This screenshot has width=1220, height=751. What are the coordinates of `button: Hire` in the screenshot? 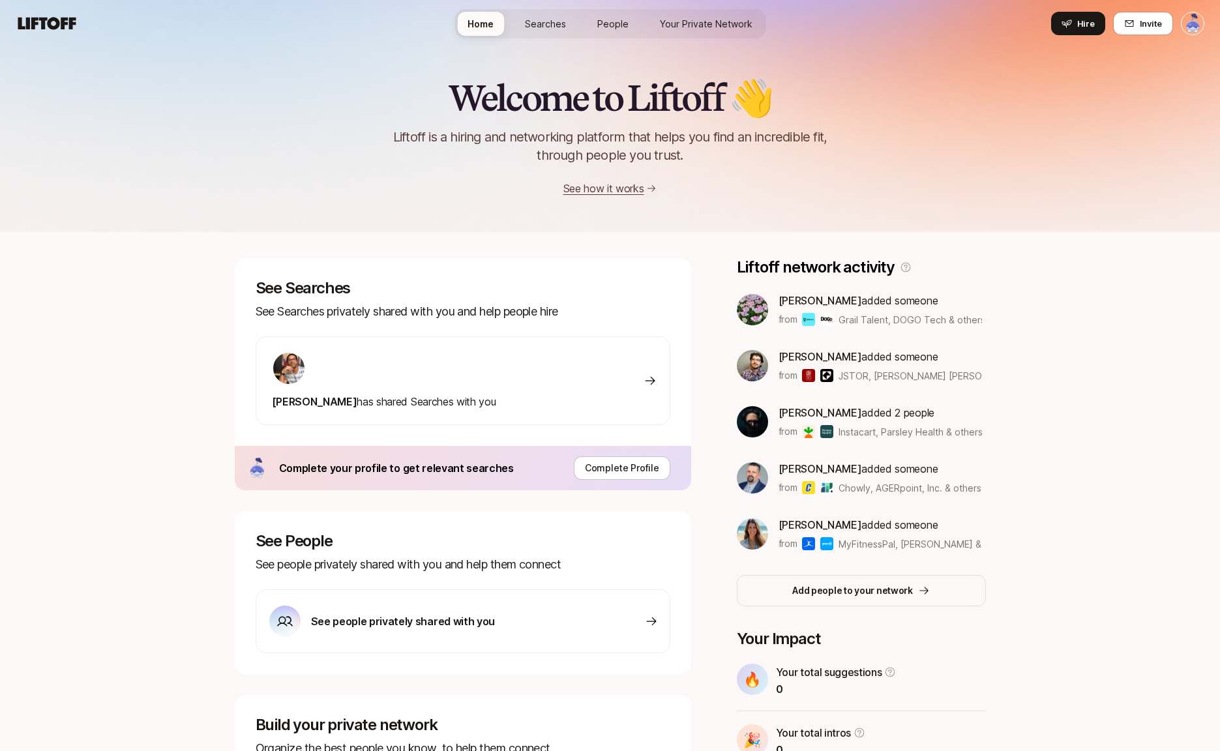 It's located at (1078, 23).